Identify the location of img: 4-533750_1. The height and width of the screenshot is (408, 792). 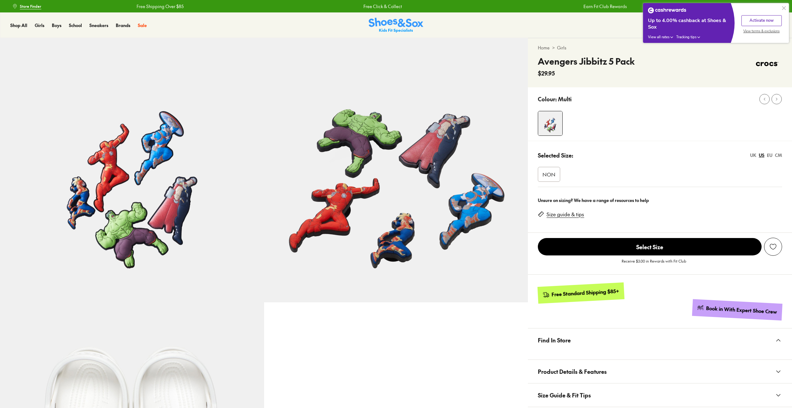
(550, 123).